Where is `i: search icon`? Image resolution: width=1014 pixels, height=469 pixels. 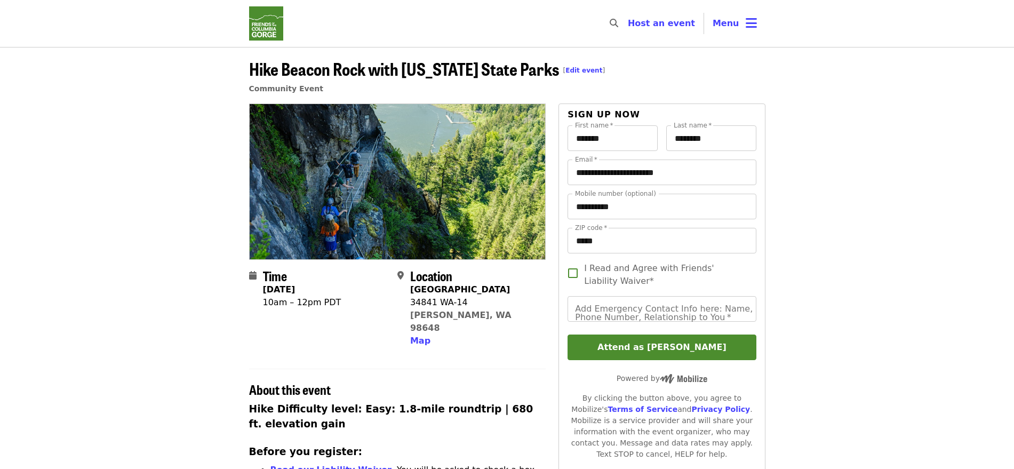
i: search icon is located at coordinates (614, 23).